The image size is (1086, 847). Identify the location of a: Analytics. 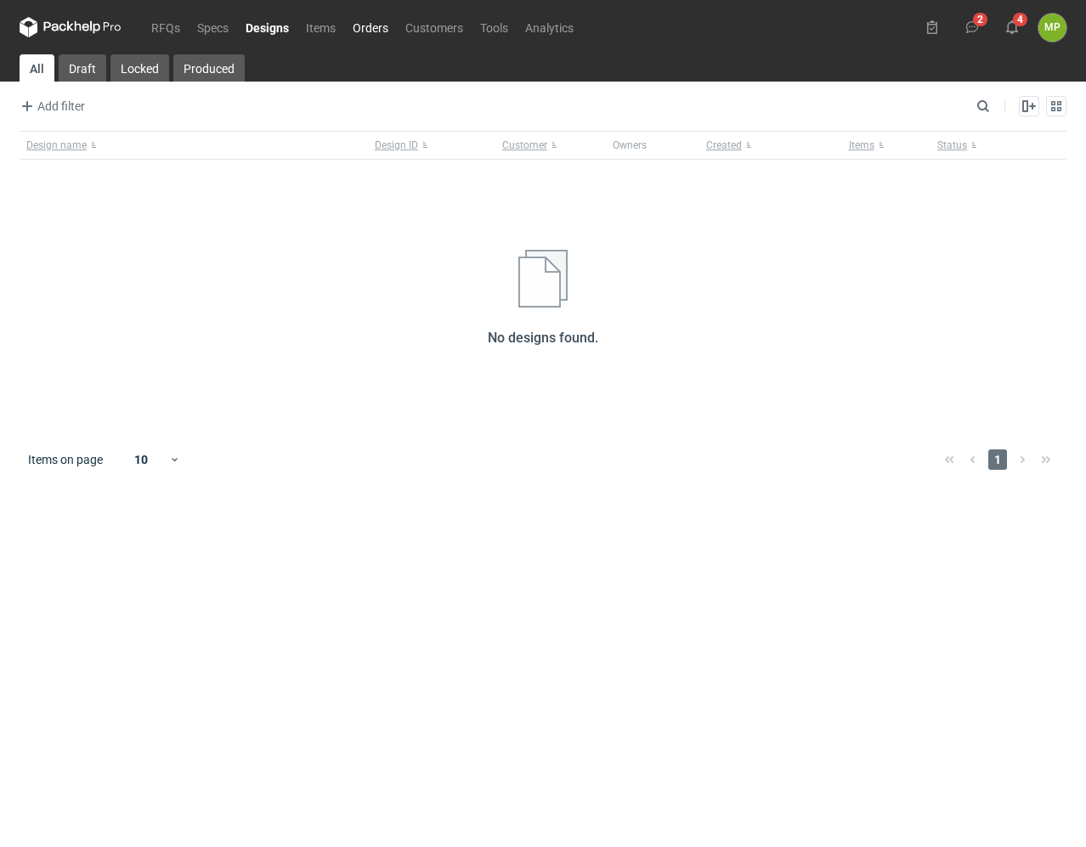
(549, 27).